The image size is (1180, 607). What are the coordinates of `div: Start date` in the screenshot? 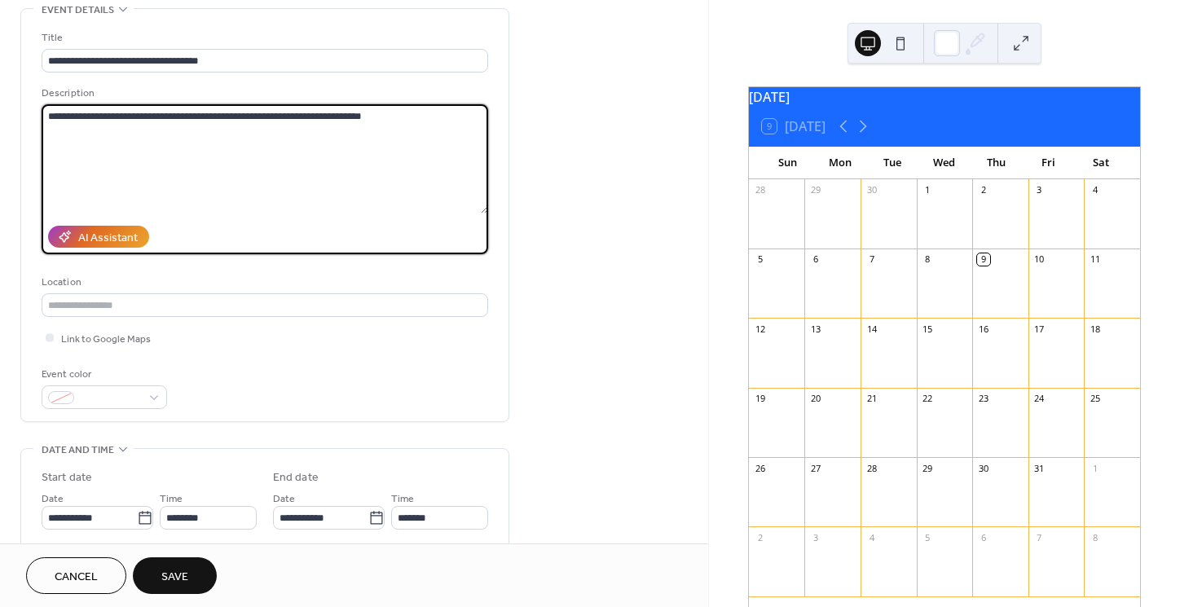 It's located at (67, 478).